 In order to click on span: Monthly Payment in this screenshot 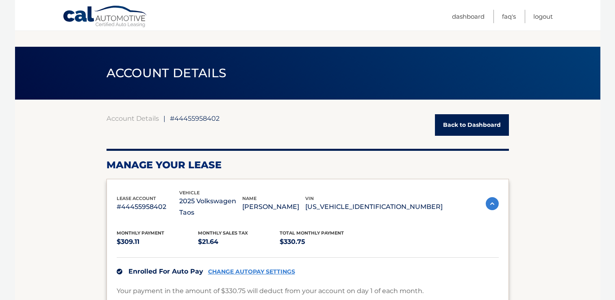, I will do `click(140, 233)`.